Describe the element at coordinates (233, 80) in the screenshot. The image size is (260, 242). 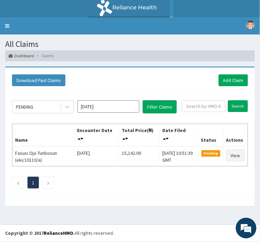
I see `a: Add Claim` at that location.